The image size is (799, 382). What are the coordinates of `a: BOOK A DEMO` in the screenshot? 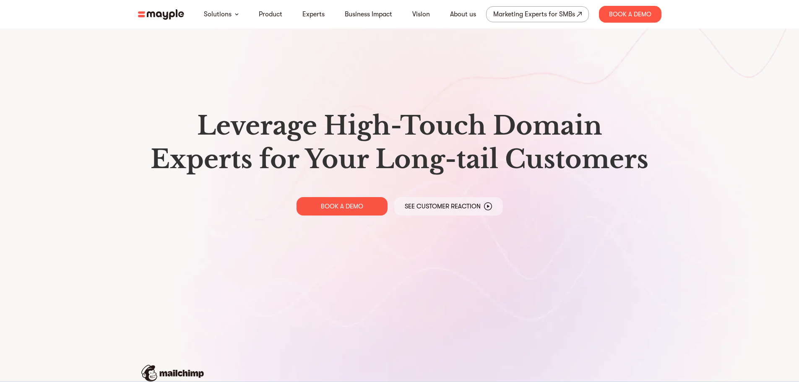 It's located at (342, 206).